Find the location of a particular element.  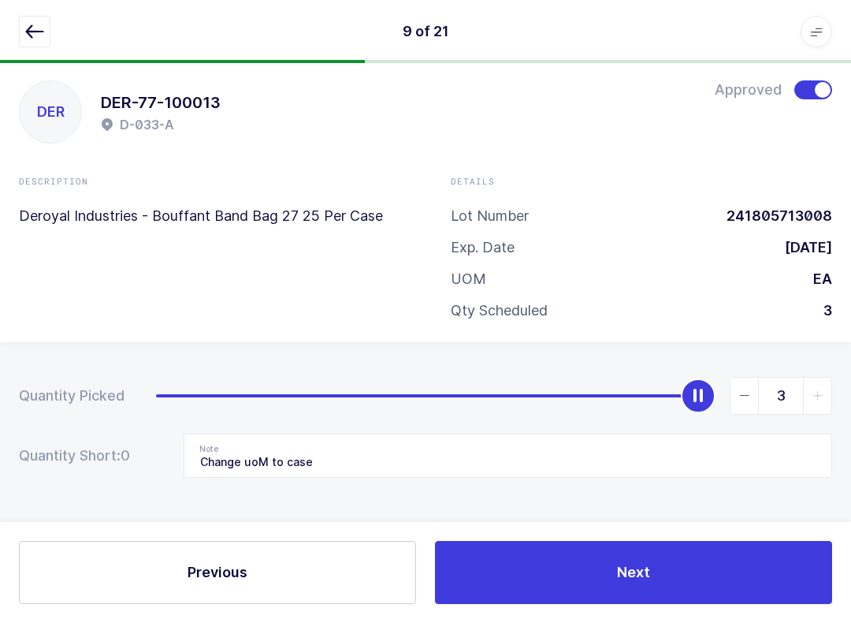

div: DER is located at coordinates (50, 112).